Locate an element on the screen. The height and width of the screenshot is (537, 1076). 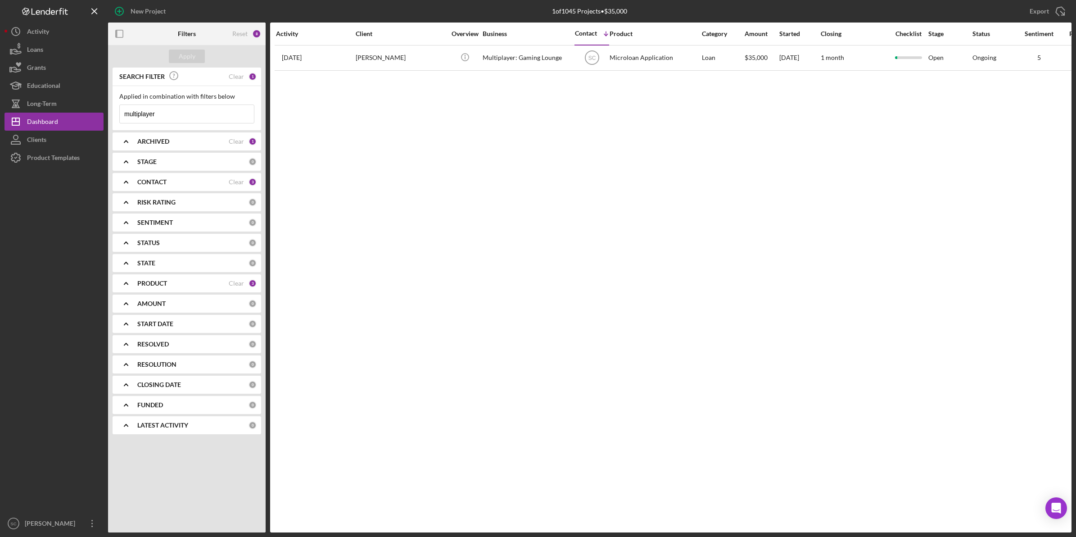
div: Product is located at coordinates (654, 34).